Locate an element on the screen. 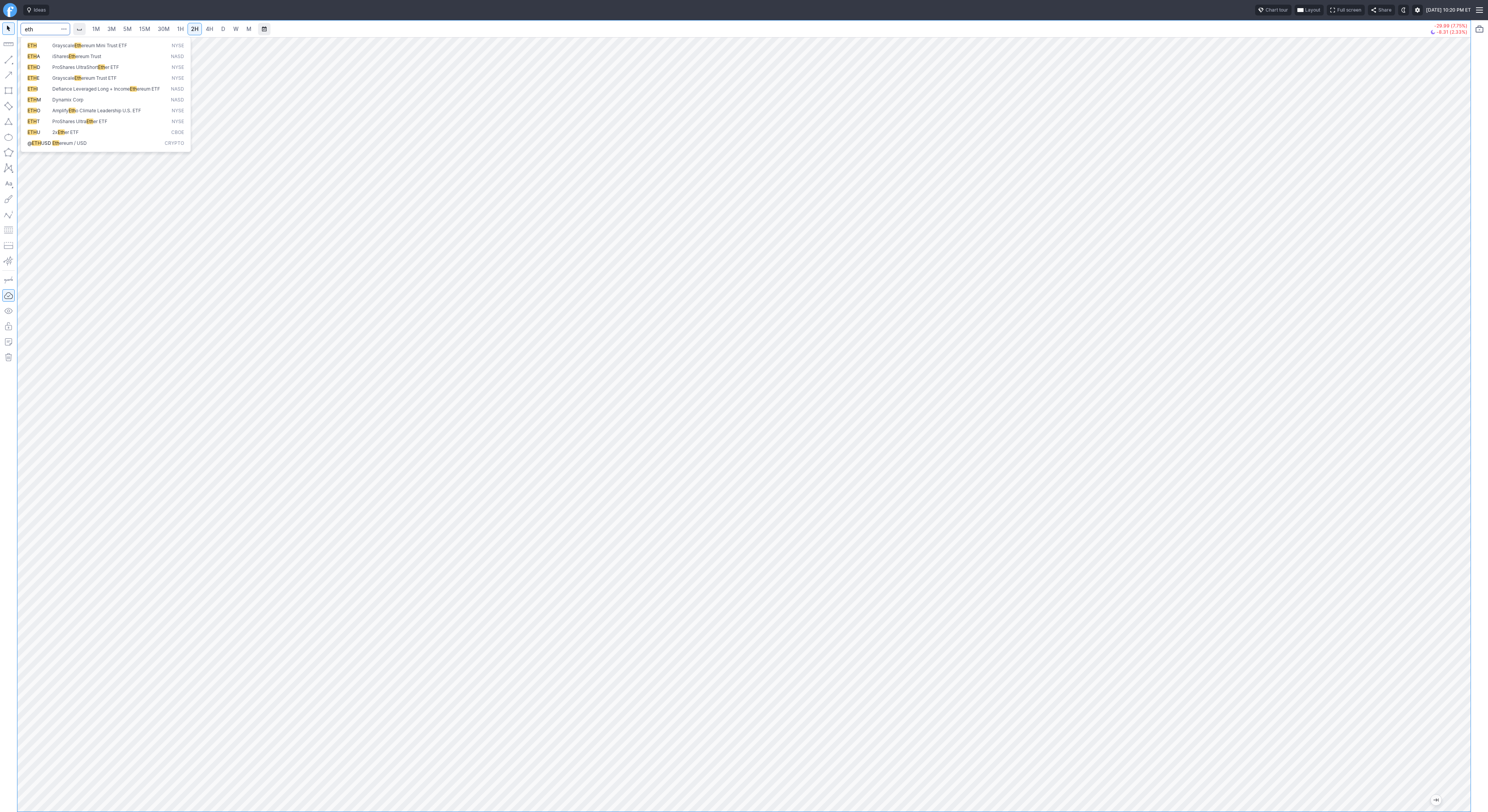 The height and width of the screenshot is (812, 1488). span: A is located at coordinates (39, 56).